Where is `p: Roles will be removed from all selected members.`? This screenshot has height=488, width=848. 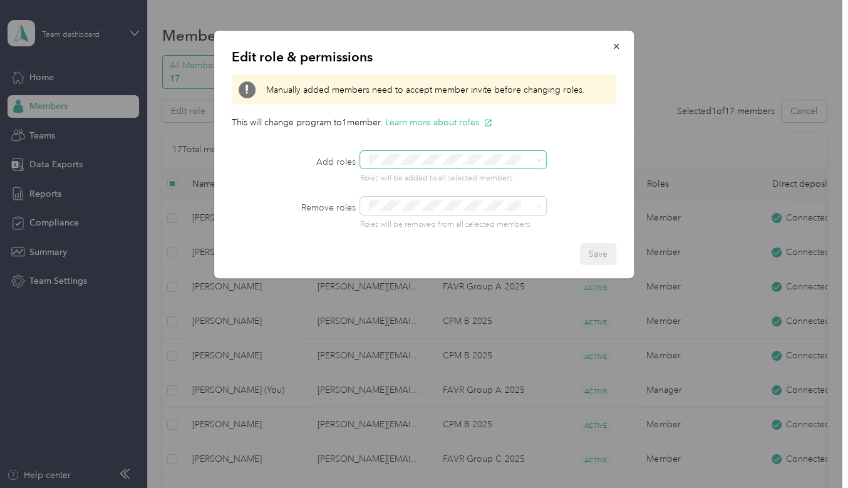
p: Roles will be removed from all selected members. is located at coordinates (472, 225).